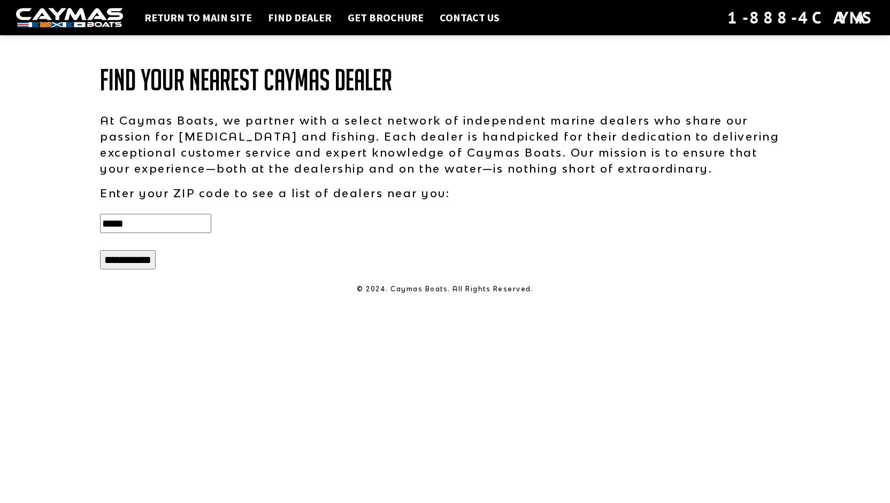 This screenshot has height=503, width=890. What do you see at coordinates (70, 18) in the screenshot?
I see `img: white-logo-c9c8dbefe5ff5ceceb0f0178aa75bf4bb51f6bca0971e226c86eb53dfe498488.png` at bounding box center [70, 18].